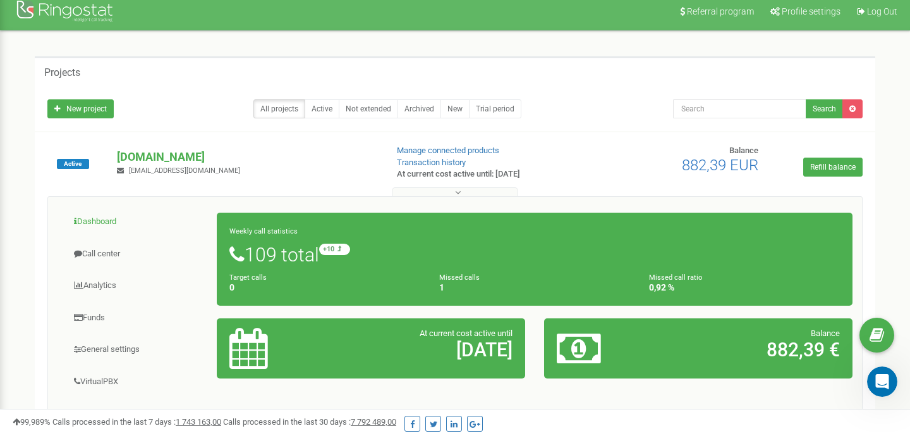 Image resolution: width=910 pixels, height=438 pixels. Describe the element at coordinates (811, 11) in the screenshot. I see `span: Profile settings` at that location.